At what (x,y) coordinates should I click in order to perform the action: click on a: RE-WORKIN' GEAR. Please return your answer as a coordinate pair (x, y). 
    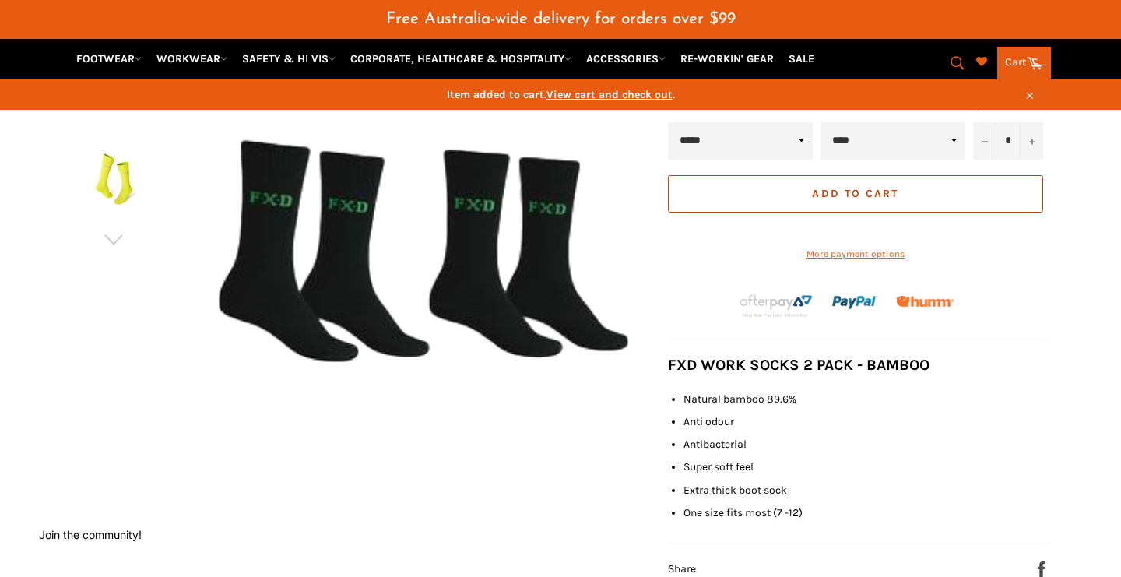
    Looking at the image, I should click on (727, 58).